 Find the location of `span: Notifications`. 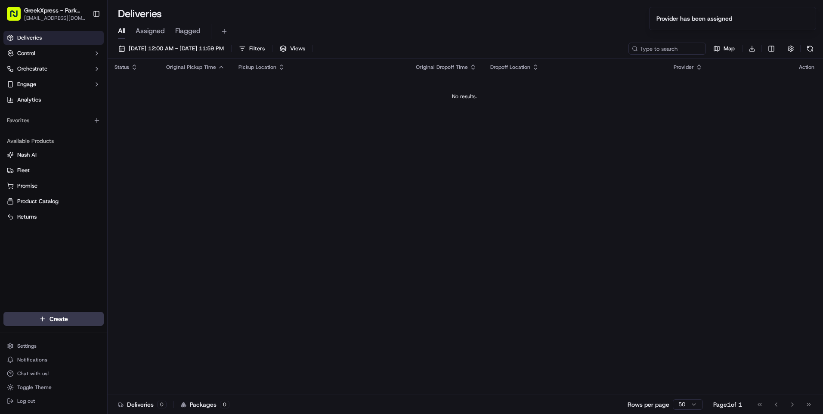

span: Notifications is located at coordinates (32, 360).